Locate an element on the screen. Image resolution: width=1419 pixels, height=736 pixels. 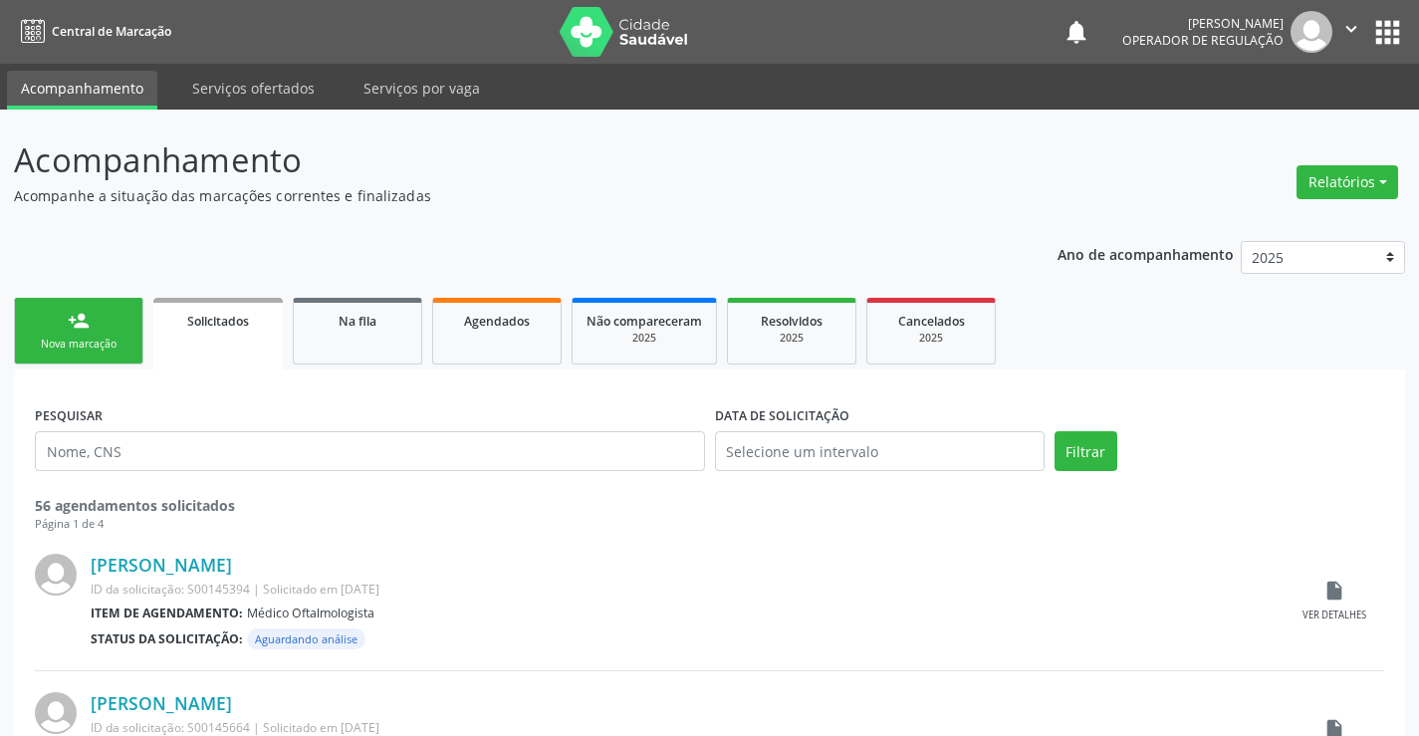
span: Cancelados is located at coordinates (931, 321).